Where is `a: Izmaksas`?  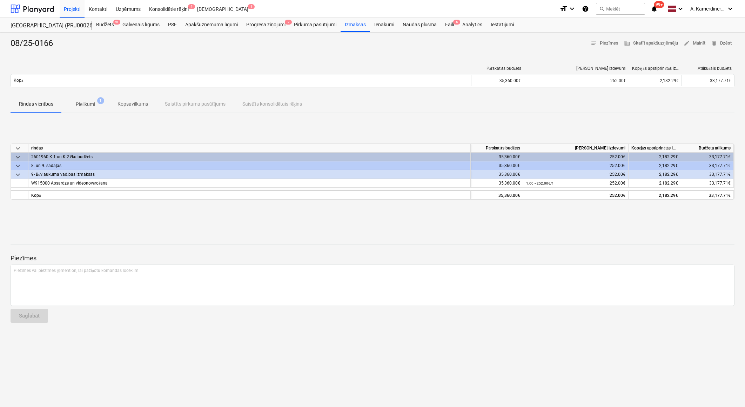 a: Izmaksas is located at coordinates (355, 25).